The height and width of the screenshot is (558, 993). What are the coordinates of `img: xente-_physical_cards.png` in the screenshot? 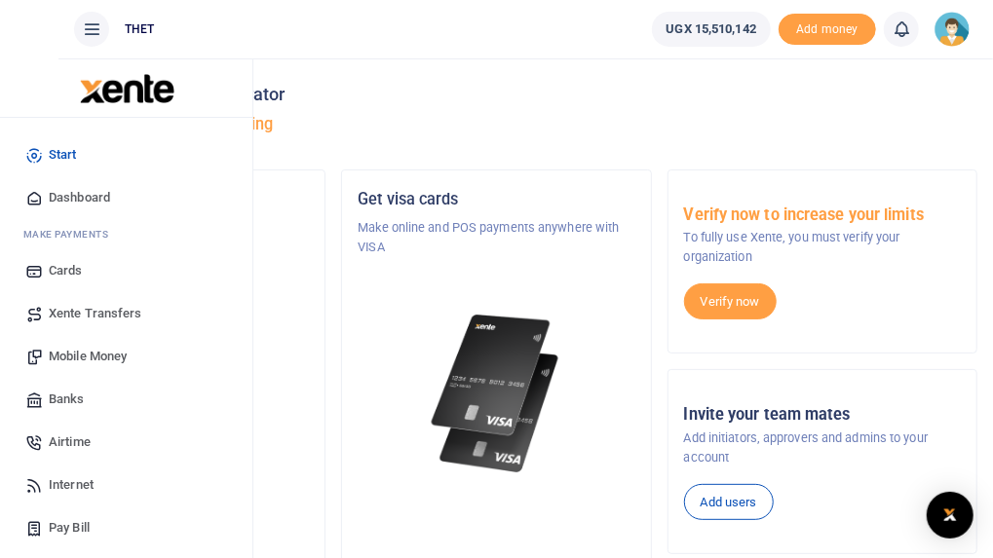 It's located at (496, 394).